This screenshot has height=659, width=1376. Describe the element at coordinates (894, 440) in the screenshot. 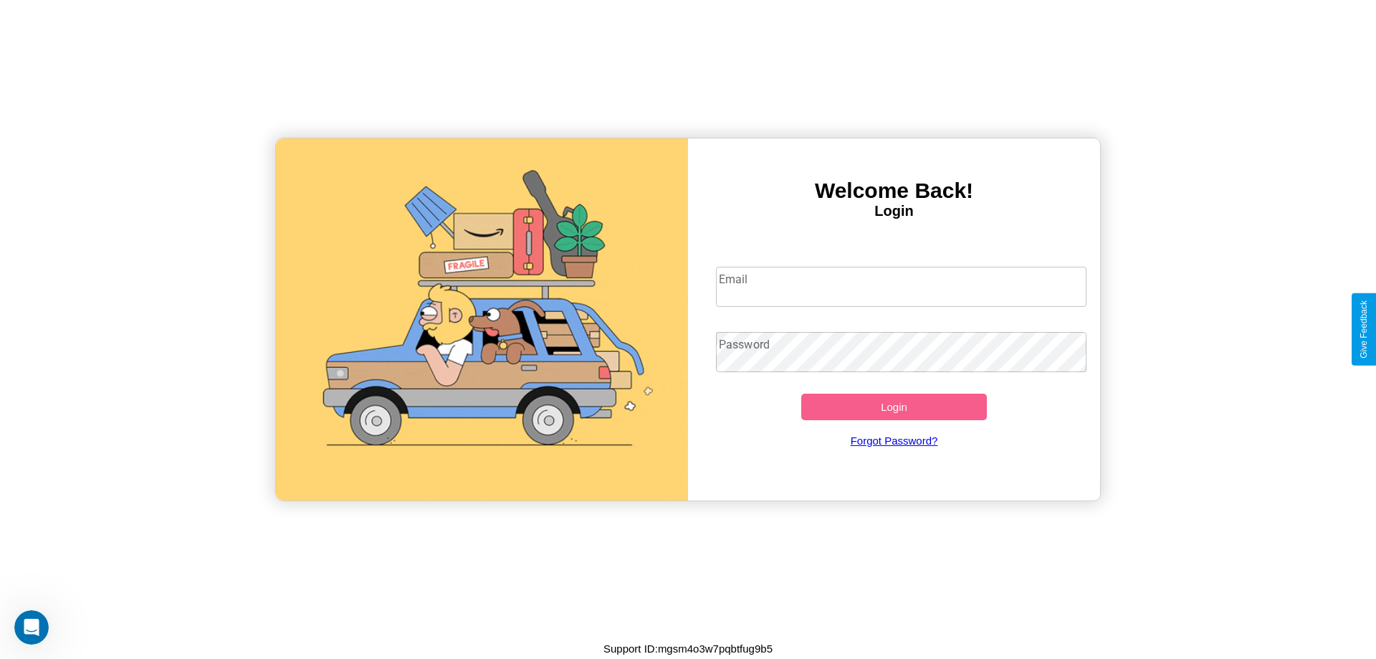

I see `a: Forgot Password?` at that location.